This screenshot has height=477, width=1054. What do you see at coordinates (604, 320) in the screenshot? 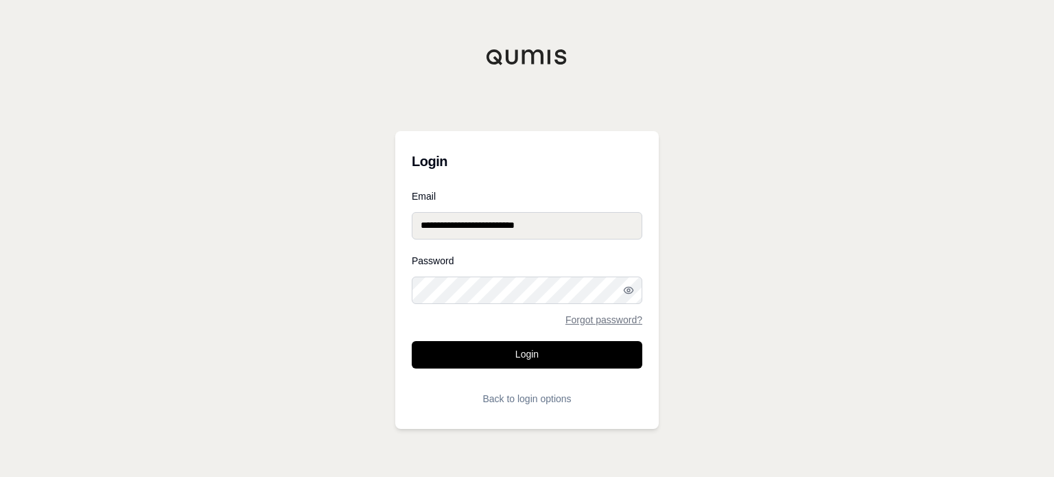
I see `a: Forgot password?` at bounding box center [604, 320].